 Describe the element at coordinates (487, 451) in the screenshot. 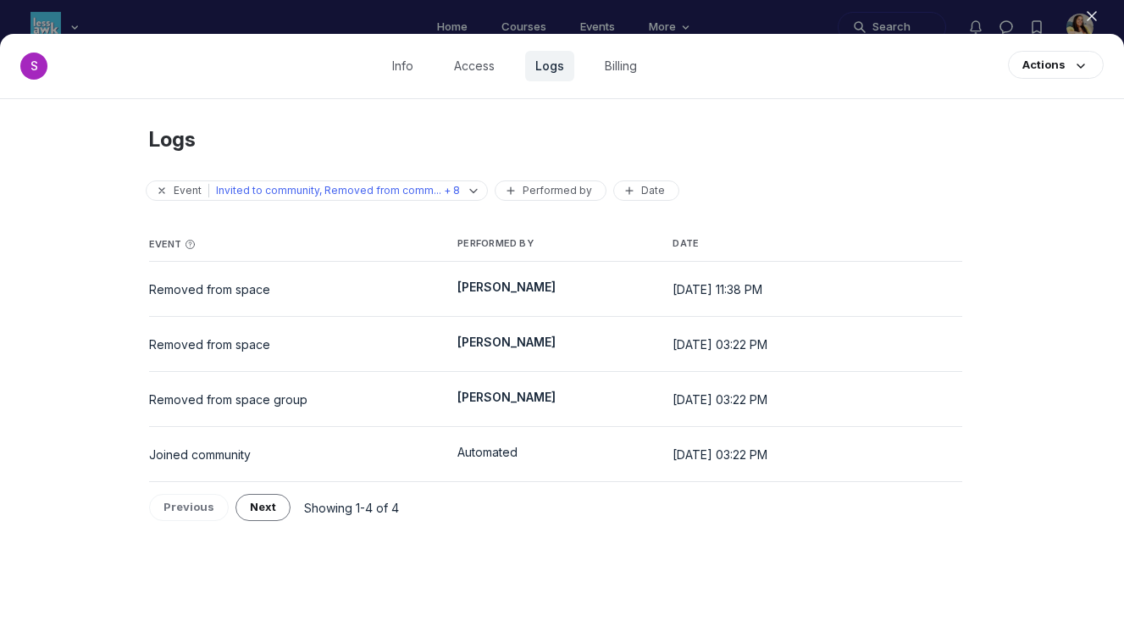

I see `span: Automated` at that location.